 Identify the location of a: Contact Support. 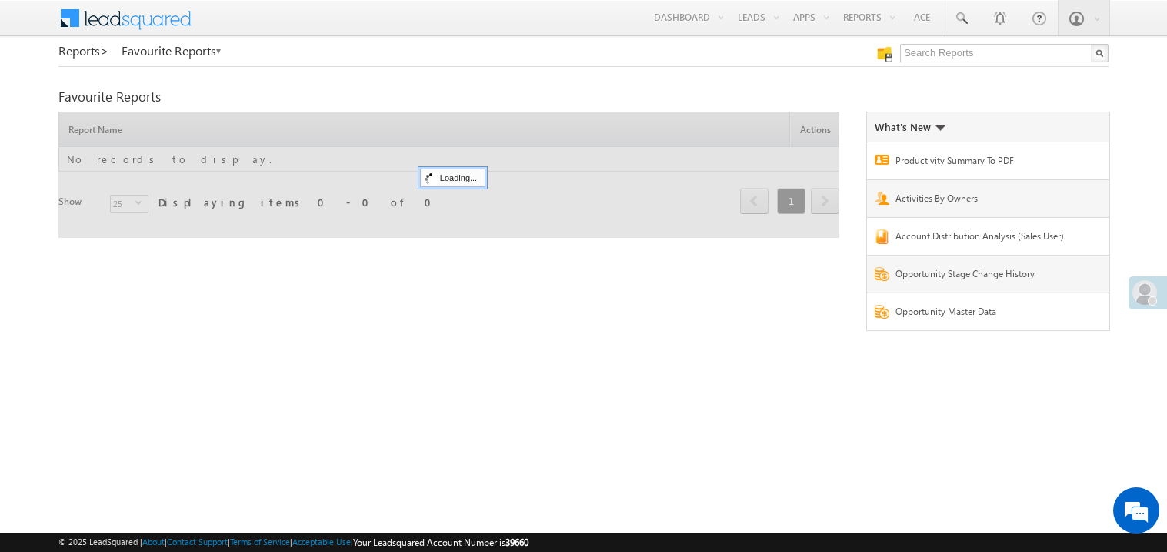
(197, 541).